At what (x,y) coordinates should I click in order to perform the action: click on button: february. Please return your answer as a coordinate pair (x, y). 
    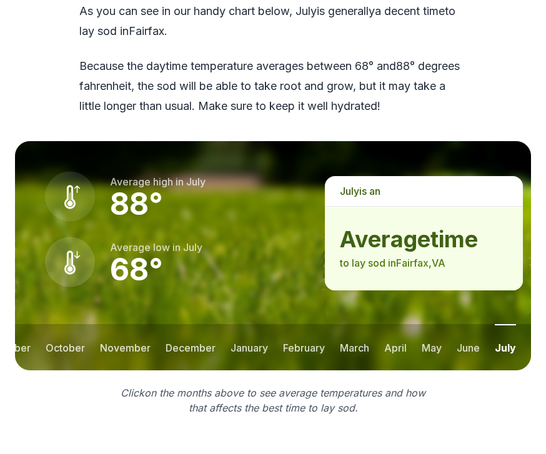
    Looking at the image, I should click on (304, 348).